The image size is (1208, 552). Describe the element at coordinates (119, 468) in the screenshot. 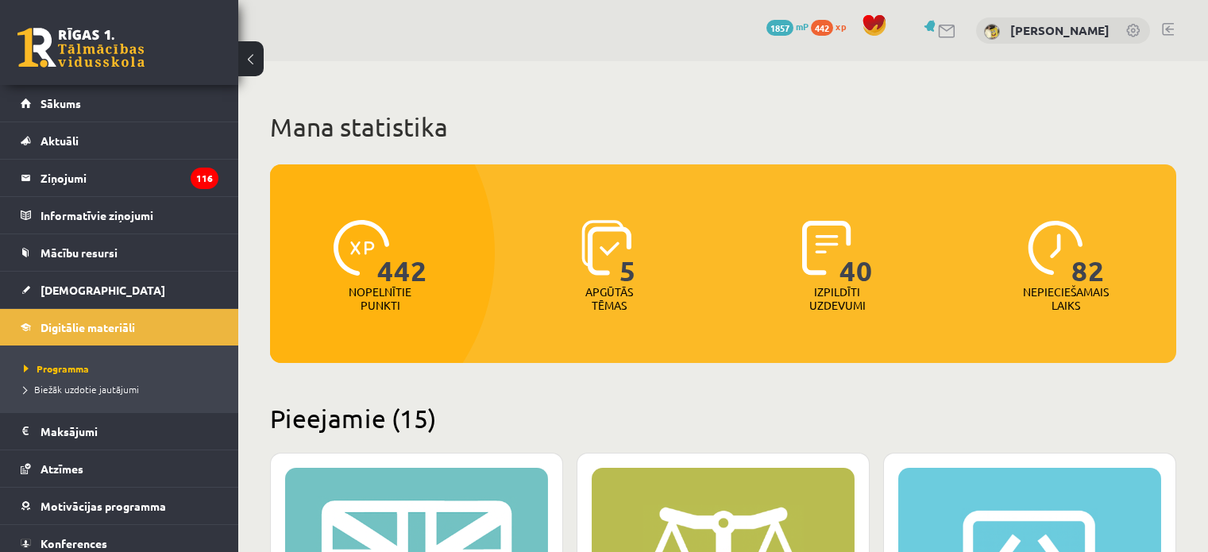

I see `a: Atzīmes` at that location.